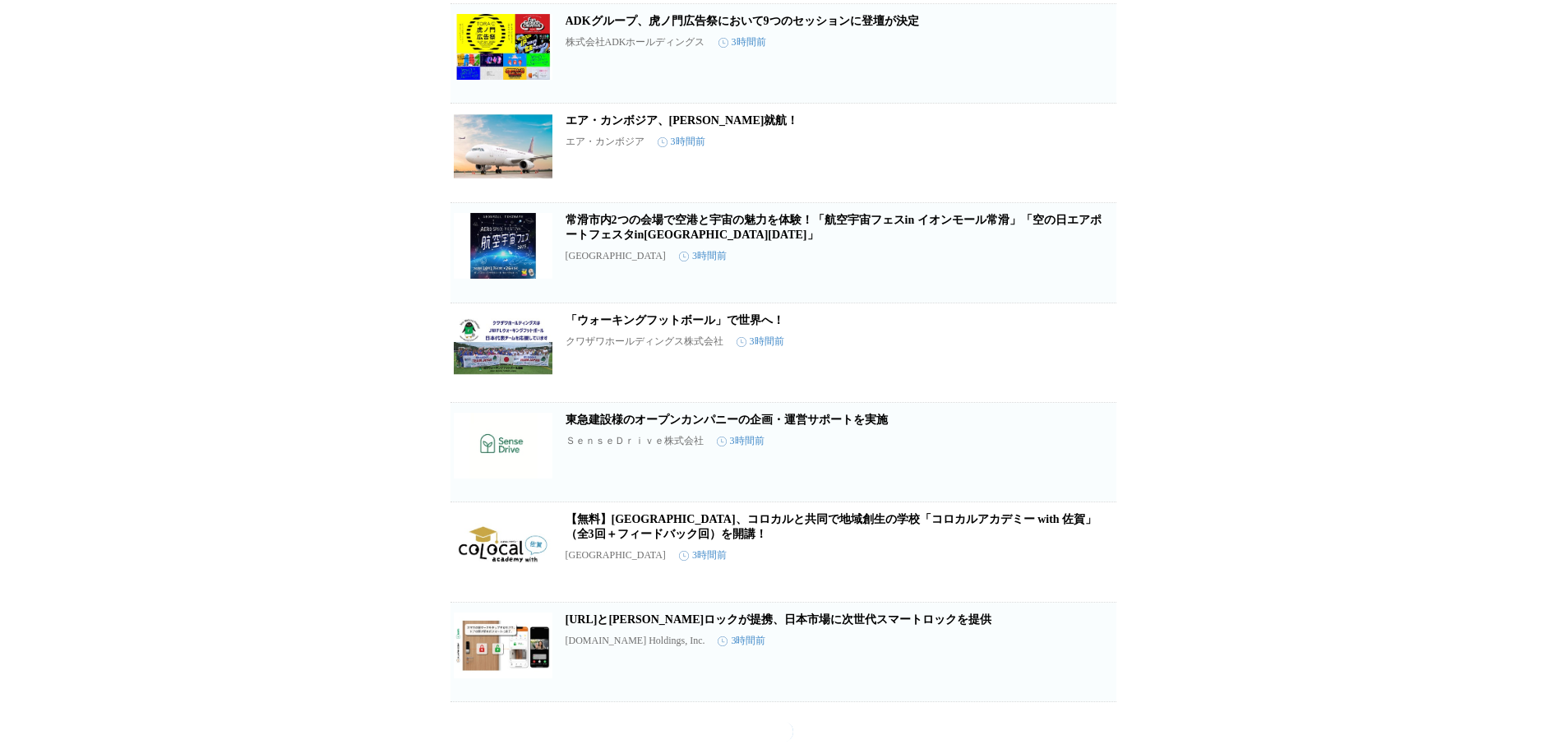 The image size is (1566, 749). Describe the element at coordinates (503, 246) in the screenshot. I see `img: 常滑市内2つの会場で空港と宇宙の魅力を体験！「航空宇宙フェスin イオンモール常滑」「空の日エアポートフェスタinセントレア2025」` at that location.